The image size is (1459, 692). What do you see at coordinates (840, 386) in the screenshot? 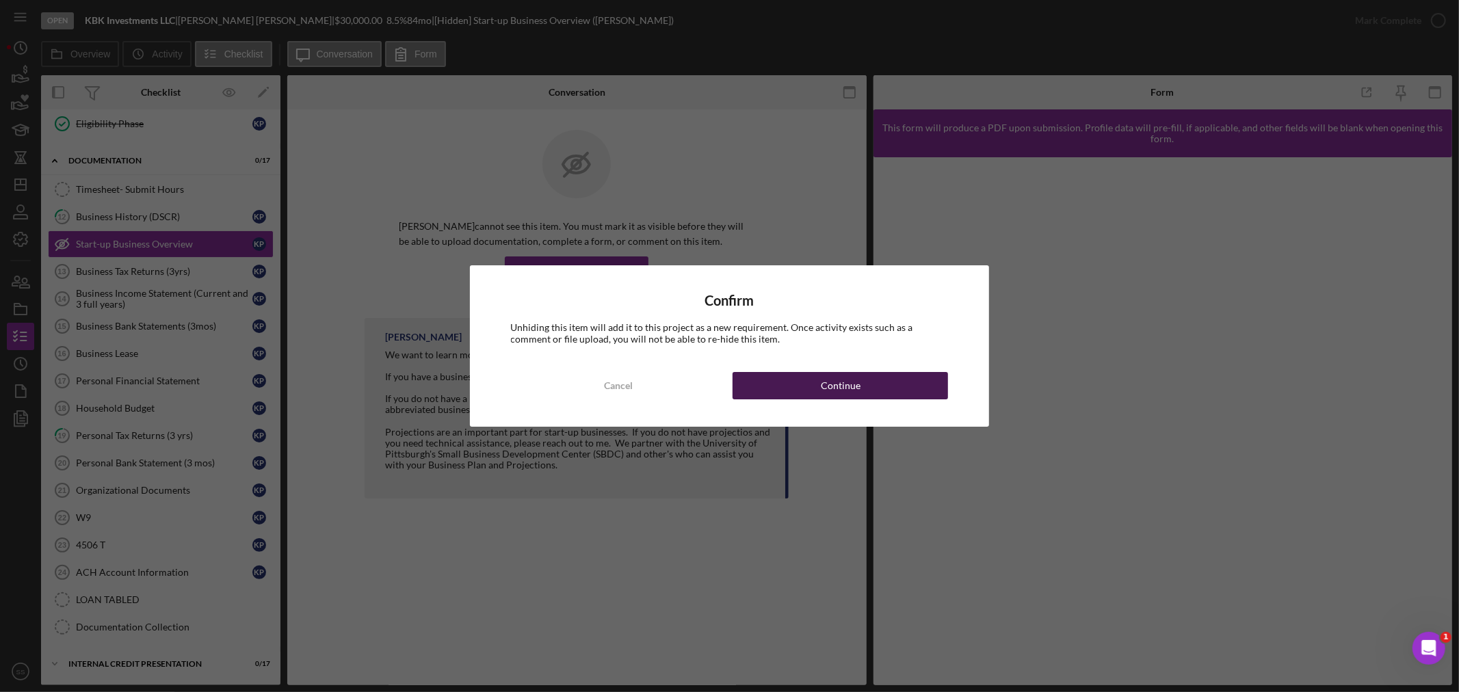
I see `div: Continue` at bounding box center [840, 386].